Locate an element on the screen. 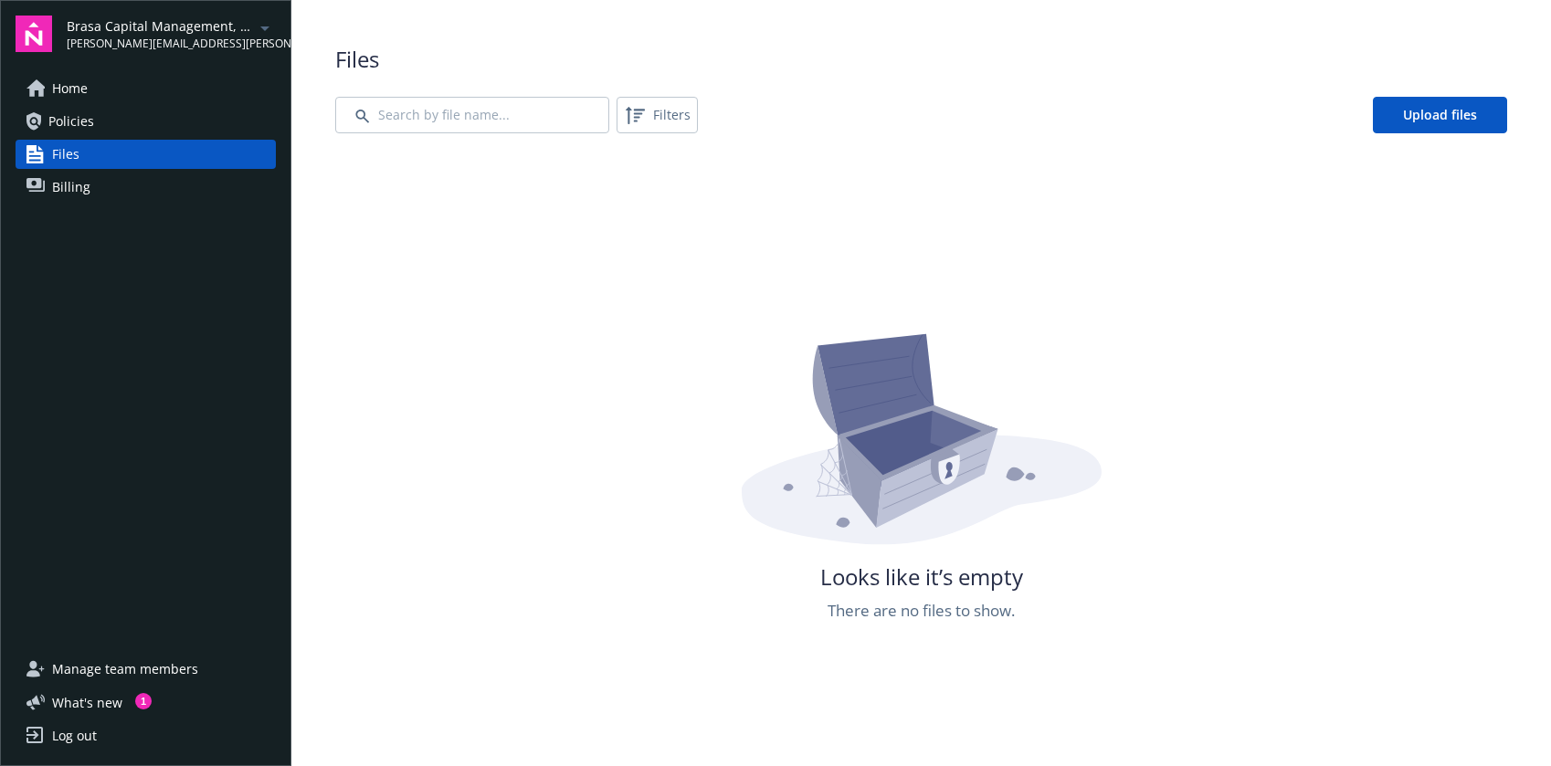  input: Search by file name... is located at coordinates (472, 115).